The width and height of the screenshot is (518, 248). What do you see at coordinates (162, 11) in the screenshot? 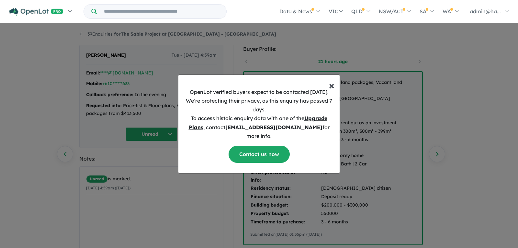
I see `input: Try estate name, suburb, builder or developer` at bounding box center [162, 11].